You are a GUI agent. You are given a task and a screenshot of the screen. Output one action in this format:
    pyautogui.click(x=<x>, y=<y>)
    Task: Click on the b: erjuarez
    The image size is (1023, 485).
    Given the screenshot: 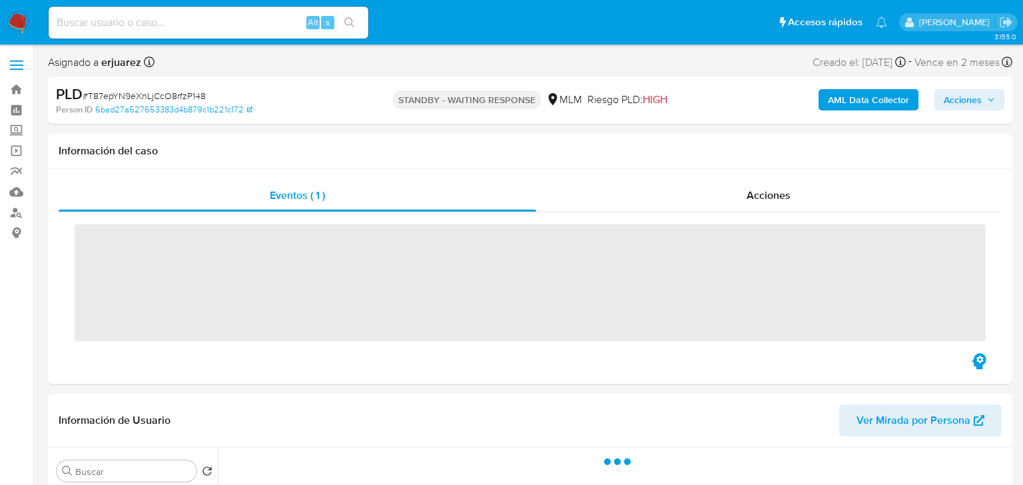 What is the action you would take?
    pyautogui.click(x=120, y=62)
    